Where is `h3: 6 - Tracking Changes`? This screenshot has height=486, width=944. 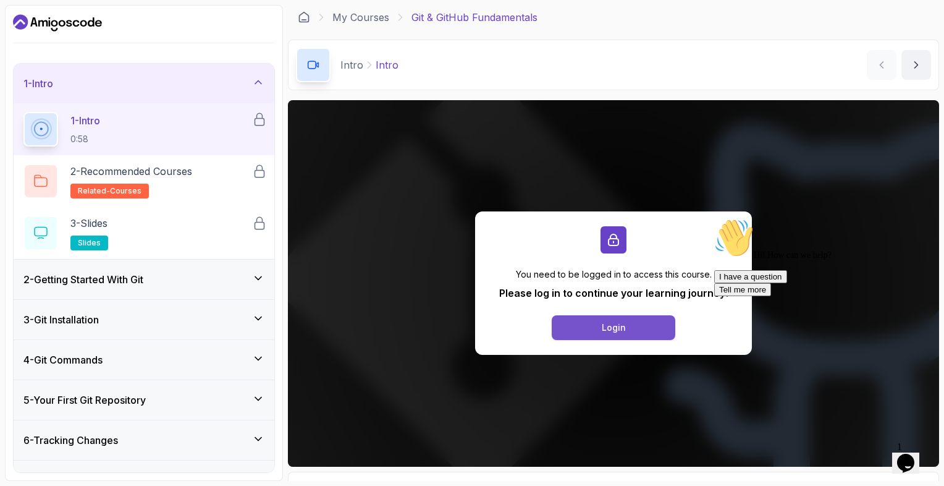
h3: 6 - Tracking Changes is located at coordinates (70, 440).